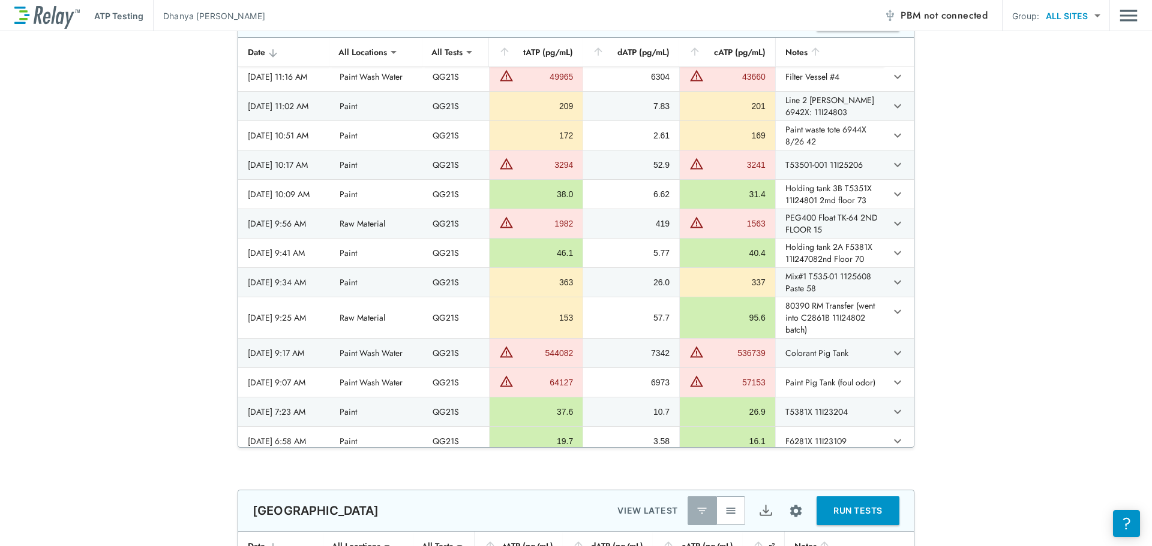 The height and width of the screenshot is (546, 1152). I want to click on td: Paint Pig Tank (foul odor), so click(829, 383).